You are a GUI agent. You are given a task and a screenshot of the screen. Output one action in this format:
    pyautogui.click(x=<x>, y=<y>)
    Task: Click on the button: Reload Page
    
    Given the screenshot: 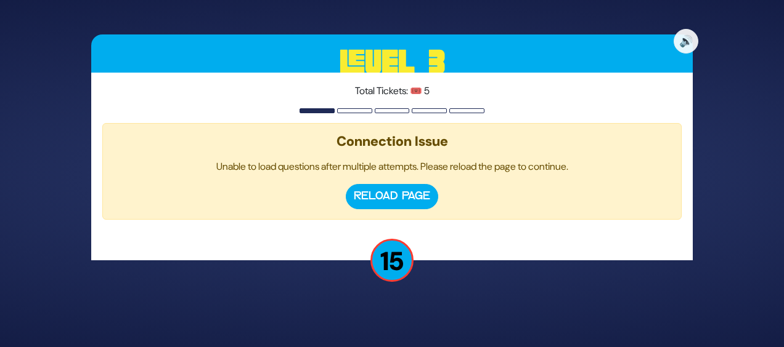 What is the action you would take?
    pyautogui.click(x=392, y=197)
    